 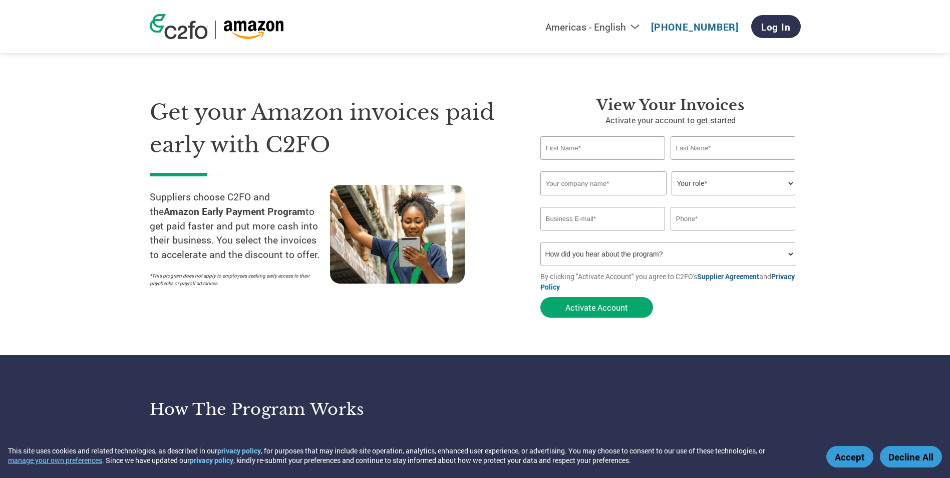 What do you see at coordinates (670, 281) in the screenshot?
I see `p: By clicking "Activate Account" you agree to C2FO's and` at bounding box center [670, 281].